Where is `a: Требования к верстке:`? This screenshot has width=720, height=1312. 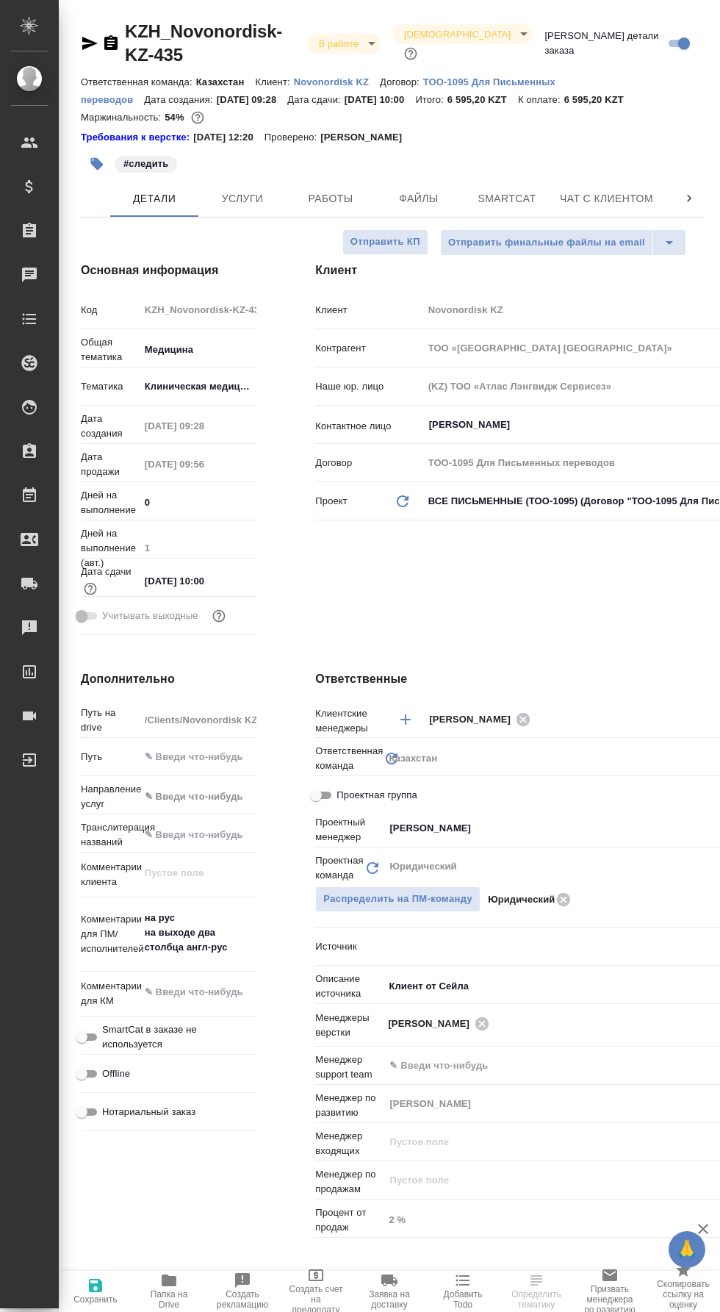 a: Требования к верстке: is located at coordinates (137, 137).